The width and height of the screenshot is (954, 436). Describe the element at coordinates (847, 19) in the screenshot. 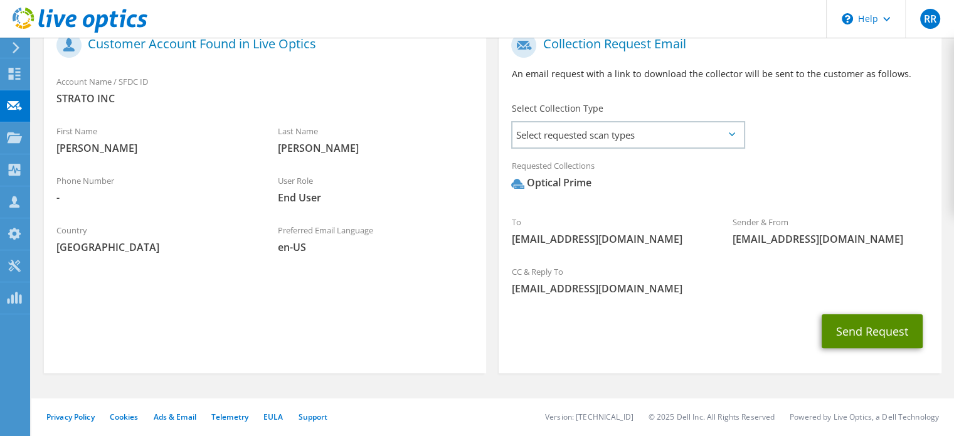

I see `svg: \n` at that location.